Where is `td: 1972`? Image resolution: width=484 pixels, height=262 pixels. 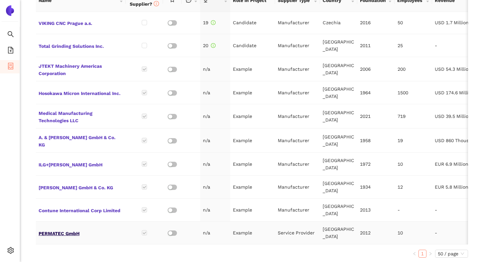
td: 1972 is located at coordinates (376, 164).